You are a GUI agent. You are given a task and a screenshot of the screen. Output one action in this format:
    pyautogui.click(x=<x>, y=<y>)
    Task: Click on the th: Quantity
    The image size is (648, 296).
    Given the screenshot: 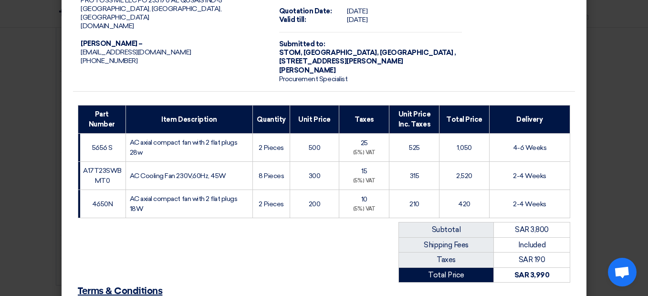 What is the action you would take?
    pyautogui.click(x=271, y=119)
    